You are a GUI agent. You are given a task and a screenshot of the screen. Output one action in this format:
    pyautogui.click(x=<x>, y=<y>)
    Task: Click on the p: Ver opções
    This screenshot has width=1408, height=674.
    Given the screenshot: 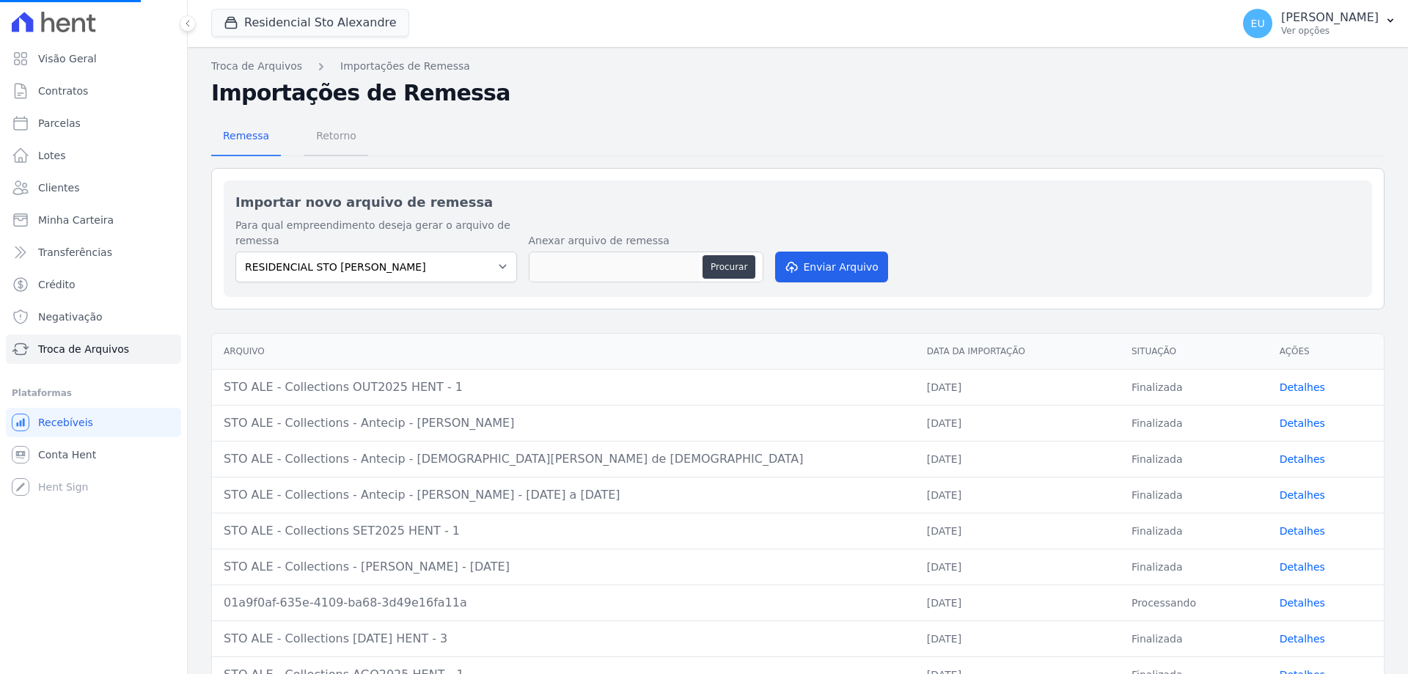 What is the action you would take?
    pyautogui.click(x=1330, y=31)
    